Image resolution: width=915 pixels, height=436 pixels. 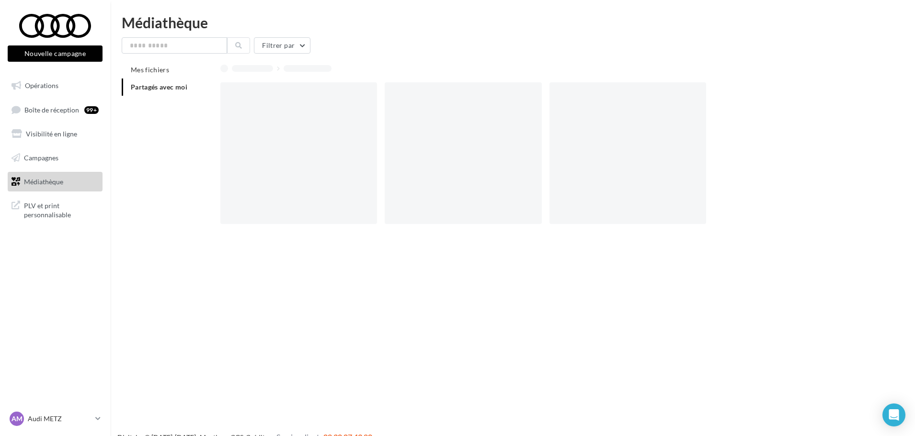 I want to click on span: Opérations, so click(x=42, y=85).